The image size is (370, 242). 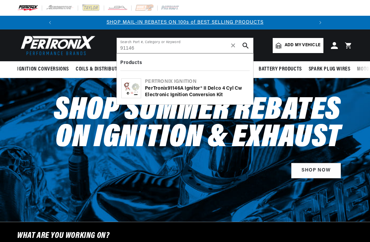 I want to click on h2: Shop Summer Rebates on Ignition & Exhaust, so click(x=194, y=125).